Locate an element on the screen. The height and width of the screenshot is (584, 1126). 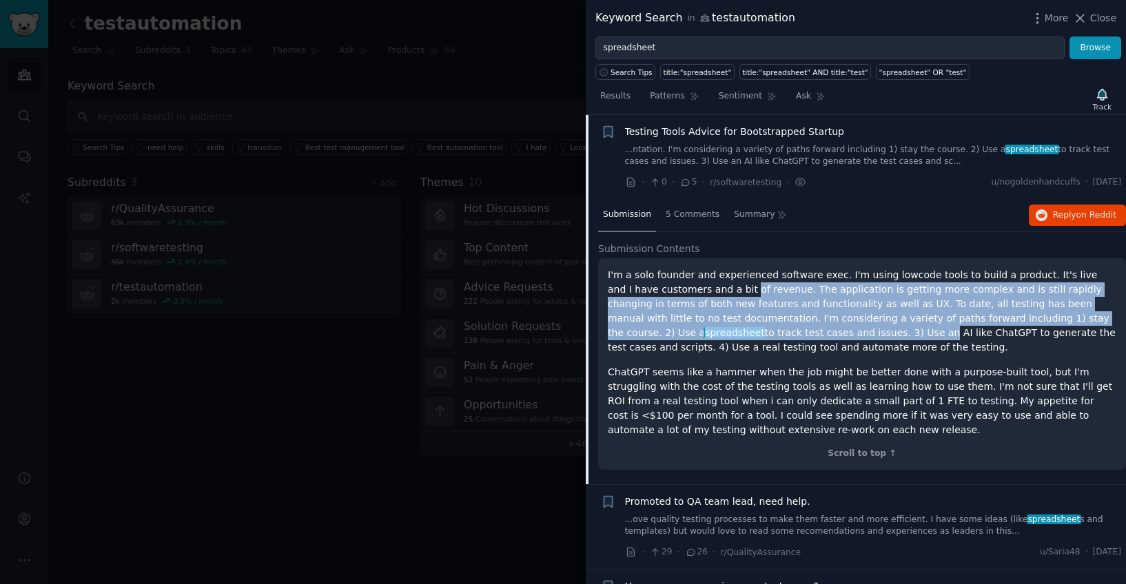
span: in is located at coordinates (690, 19).